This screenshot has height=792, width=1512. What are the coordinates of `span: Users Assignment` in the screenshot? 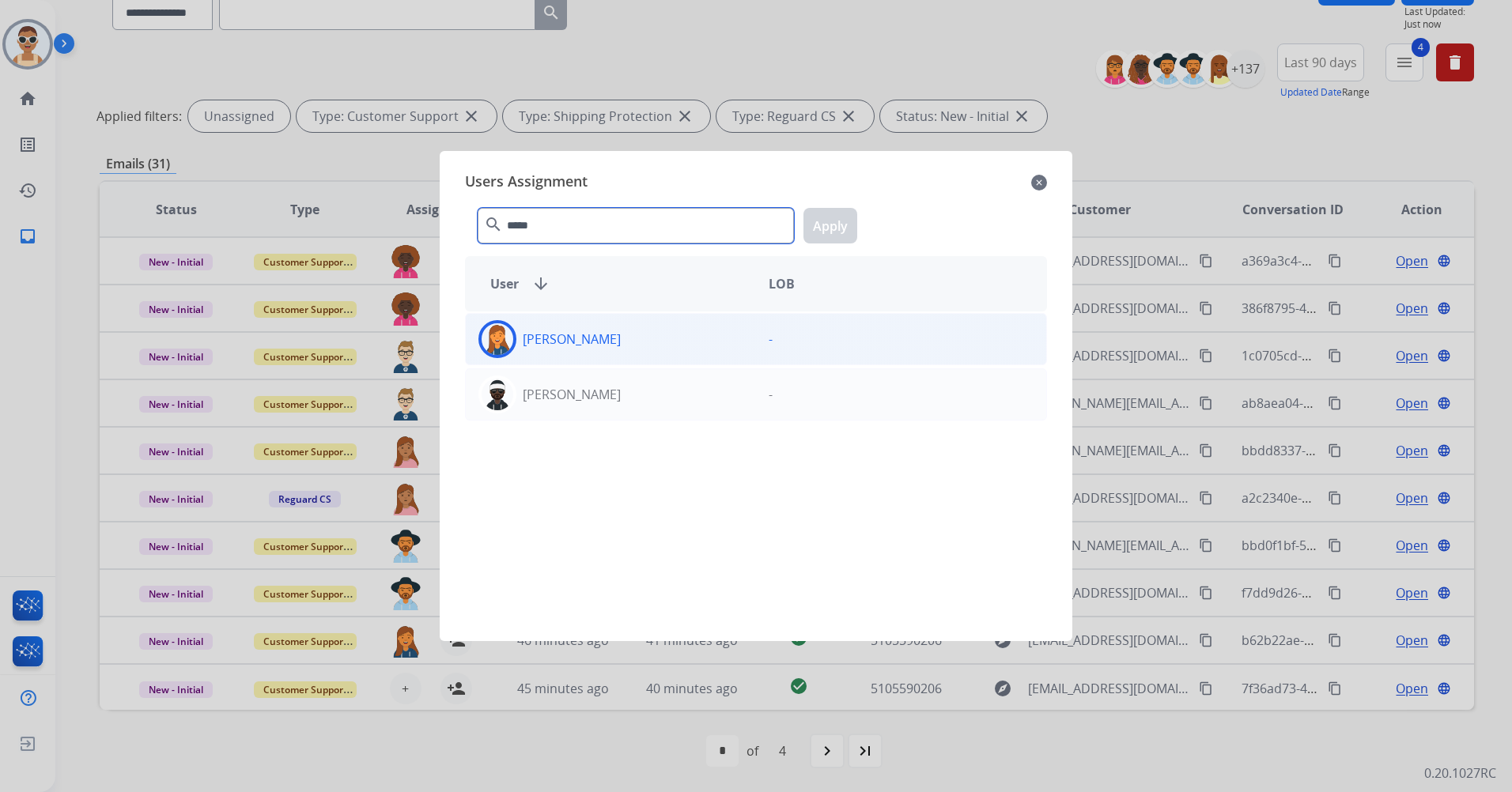 It's located at (526, 182).